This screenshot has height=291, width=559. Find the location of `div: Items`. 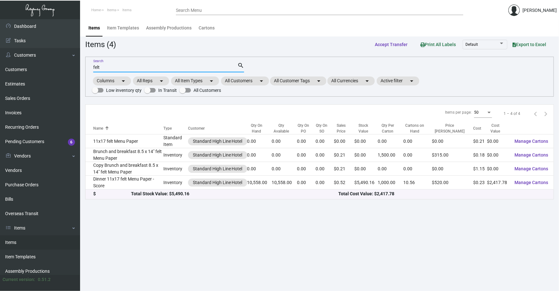

div: Items is located at coordinates (94, 28).